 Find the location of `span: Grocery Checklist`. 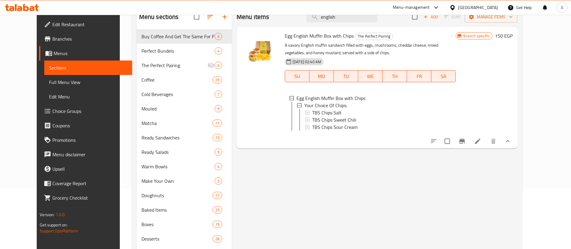

span: Grocery Checklist is located at coordinates (90, 198).